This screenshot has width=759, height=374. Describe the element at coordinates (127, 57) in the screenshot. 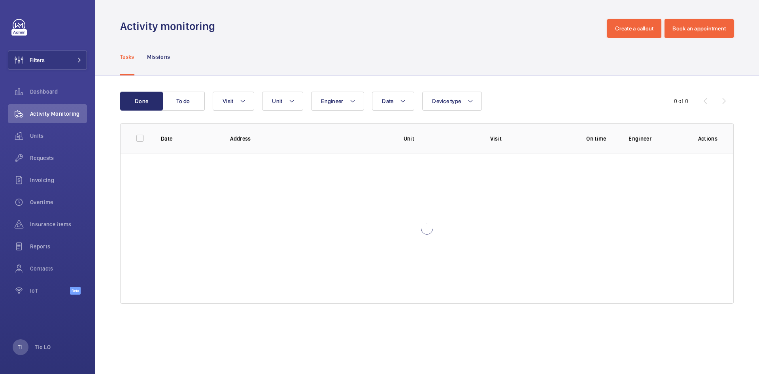

I see `p: Tasks` at that location.